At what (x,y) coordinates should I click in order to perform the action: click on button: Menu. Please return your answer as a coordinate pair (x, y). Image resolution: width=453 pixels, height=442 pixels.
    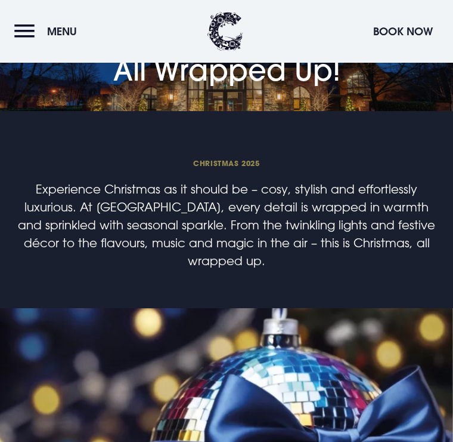
    Looking at the image, I should click on (48, 31).